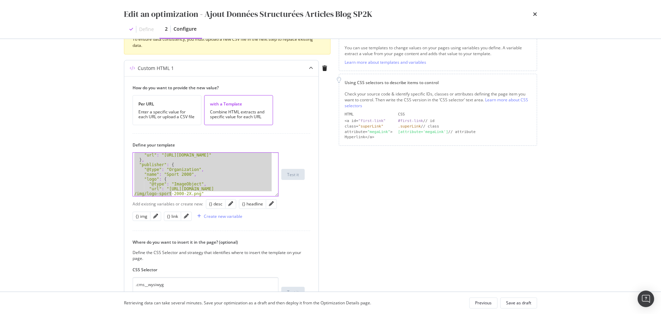  I want to click on div: Check your source code & identify specific IDs, classes or attributes defining the page item you ..., so click(438, 100).